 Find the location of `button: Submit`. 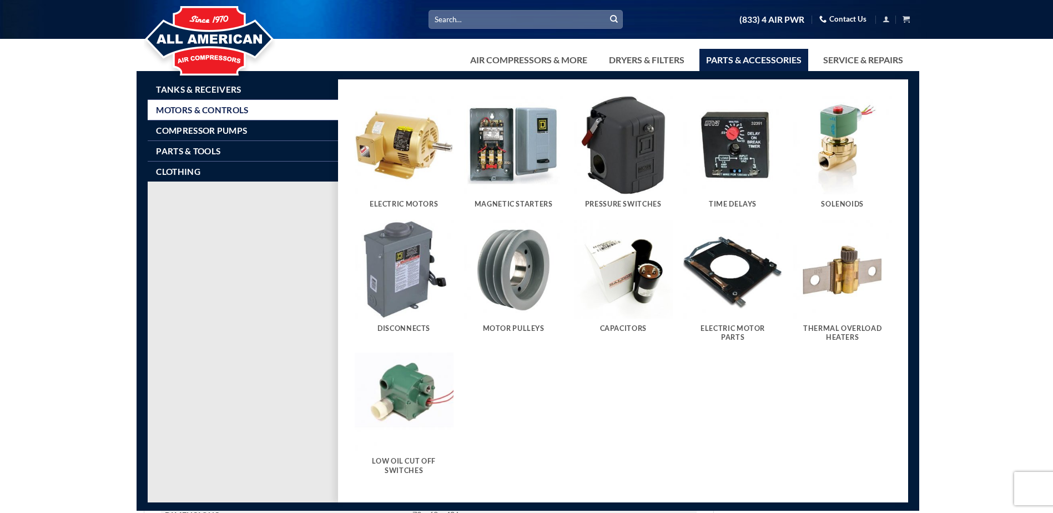

button: Submit is located at coordinates (614, 19).